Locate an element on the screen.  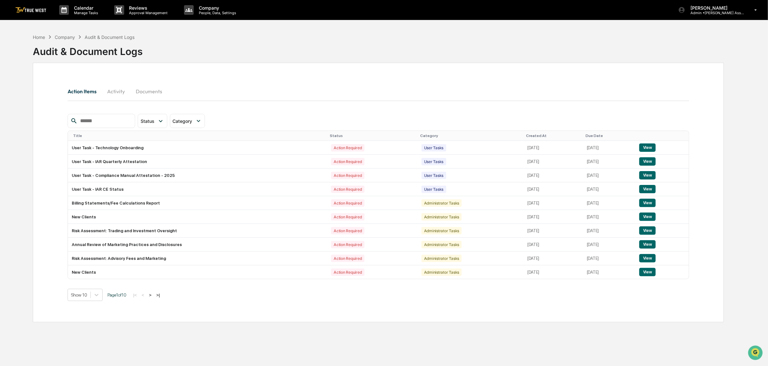
td: User Task - Compliance Manual Attestation - 2025 is located at coordinates (198, 175).